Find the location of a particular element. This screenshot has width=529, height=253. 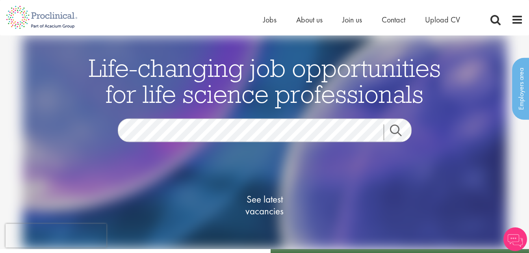

span: Contact is located at coordinates (394, 20).